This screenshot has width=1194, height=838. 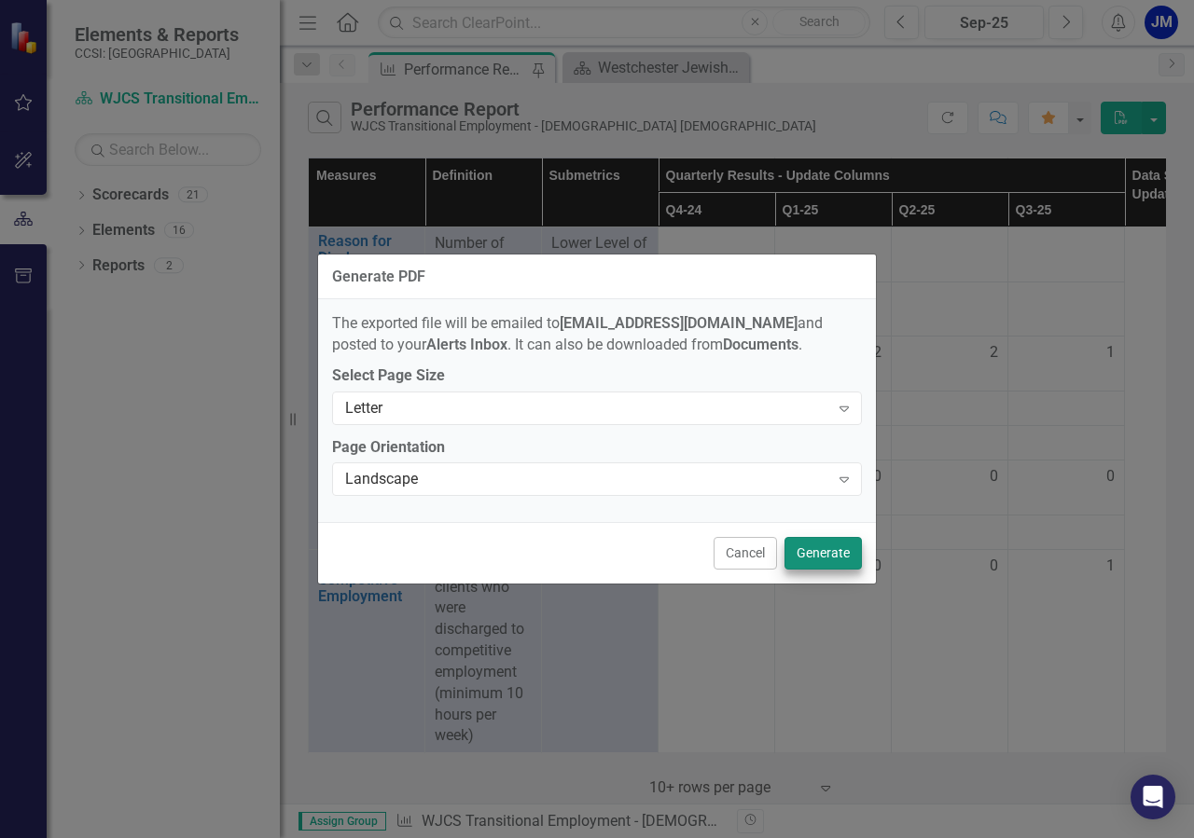 What do you see at coordinates (466, 344) in the screenshot?
I see `strong: Alerts Inbox` at bounding box center [466, 344].